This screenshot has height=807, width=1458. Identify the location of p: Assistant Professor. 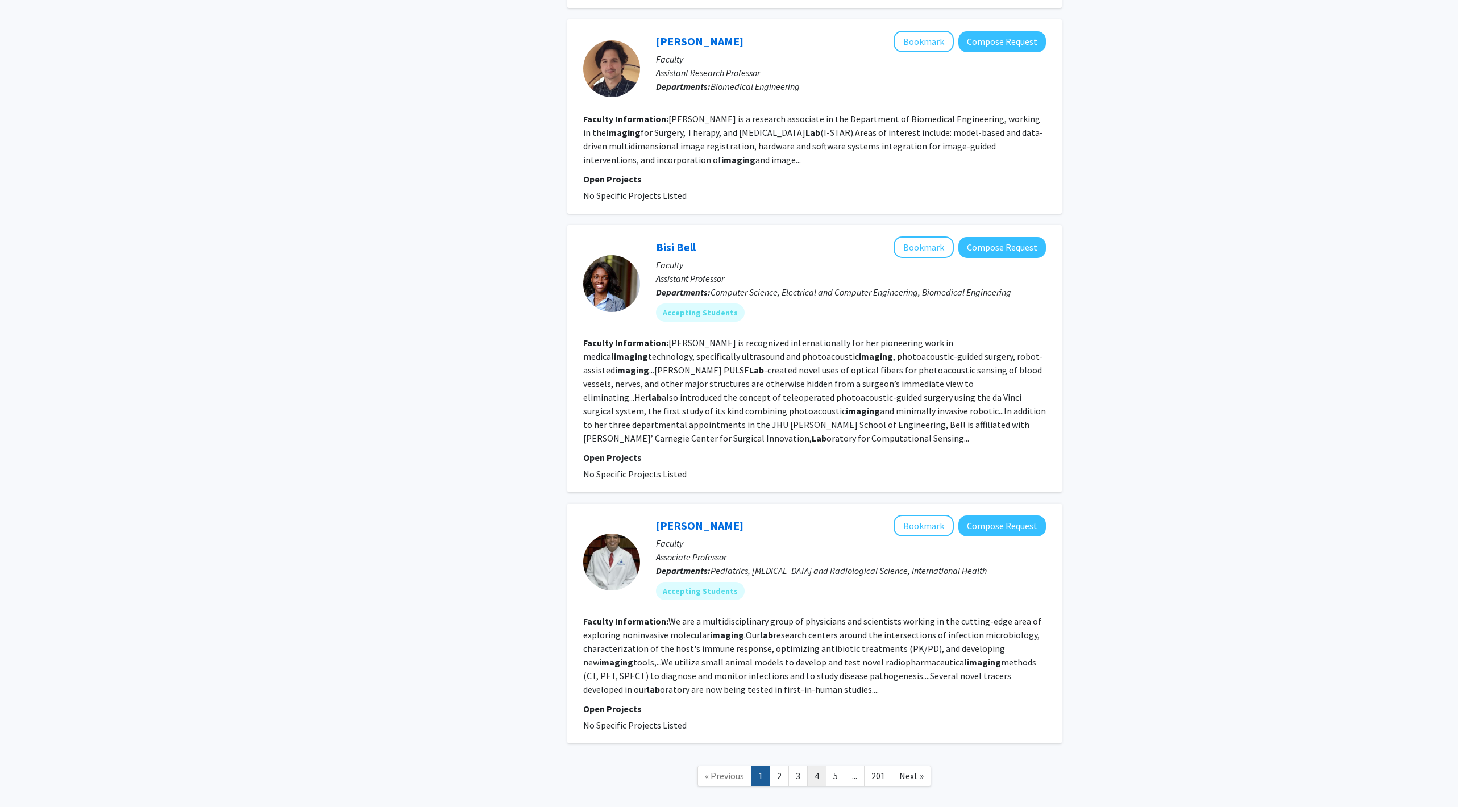
(851, 279).